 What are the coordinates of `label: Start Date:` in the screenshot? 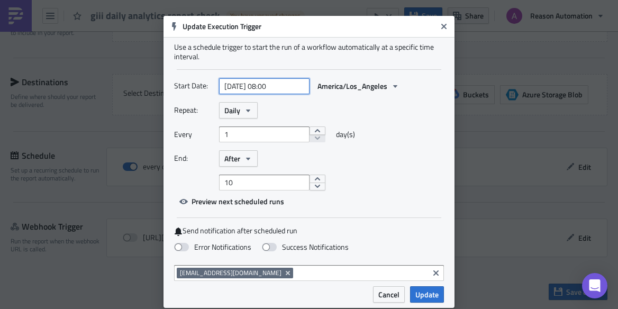 It's located at (194, 86).